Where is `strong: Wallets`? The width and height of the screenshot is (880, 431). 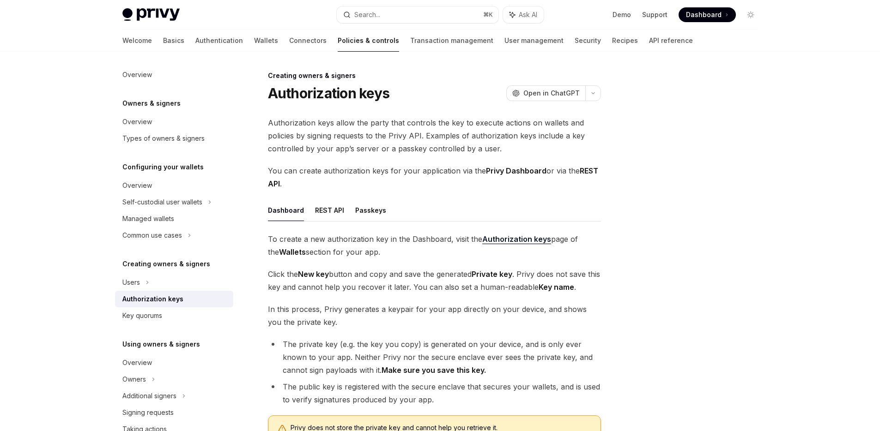 strong: Wallets is located at coordinates (292, 252).